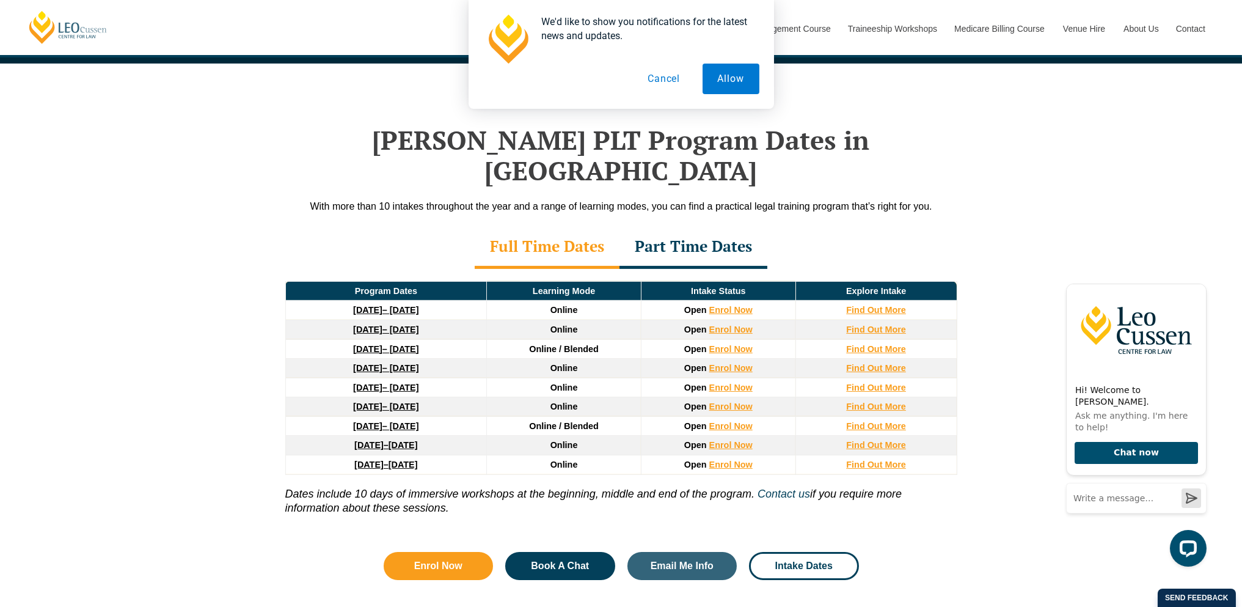 The image size is (1242, 607). Describe the element at coordinates (80, 56) in the screenshot. I see `img: Leo Cussen Centre for Law` at that location.